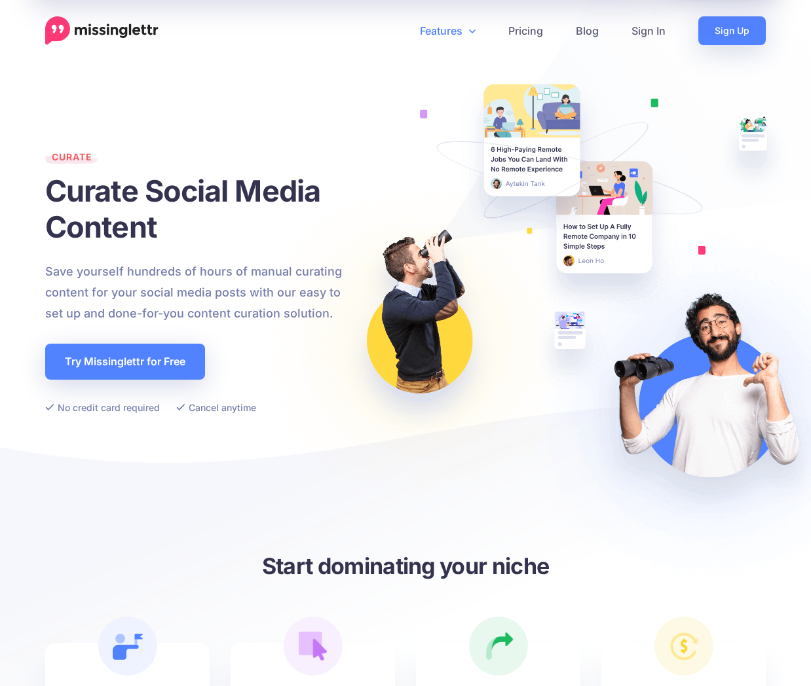  Describe the element at coordinates (525, 31) in the screenshot. I see `a: Pricing` at that location.